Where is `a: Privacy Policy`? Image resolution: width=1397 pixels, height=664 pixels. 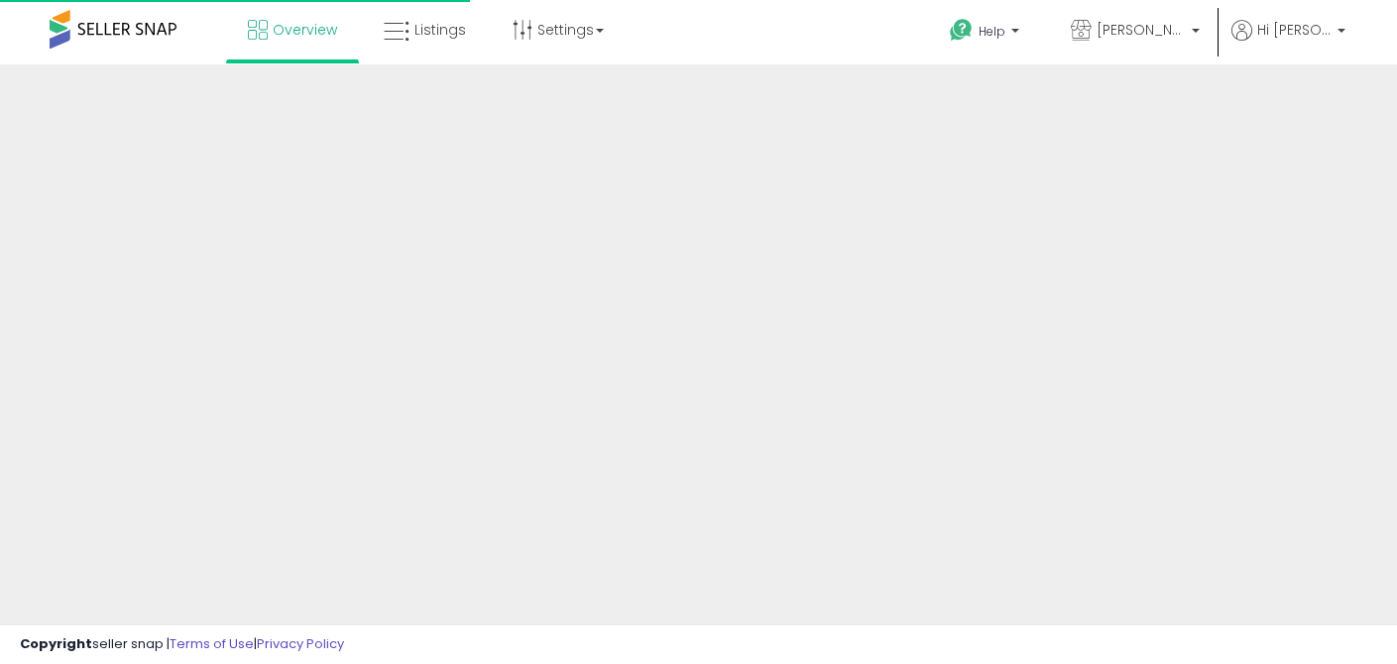 a: Privacy Policy is located at coordinates (300, 643).